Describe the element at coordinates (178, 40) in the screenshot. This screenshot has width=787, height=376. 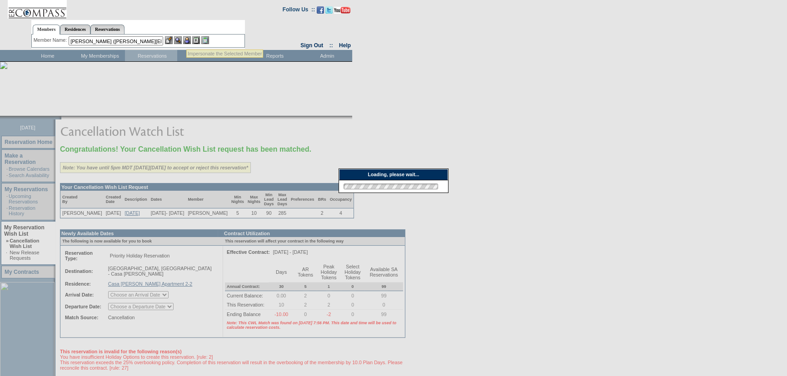
I see `img: View` at that location.